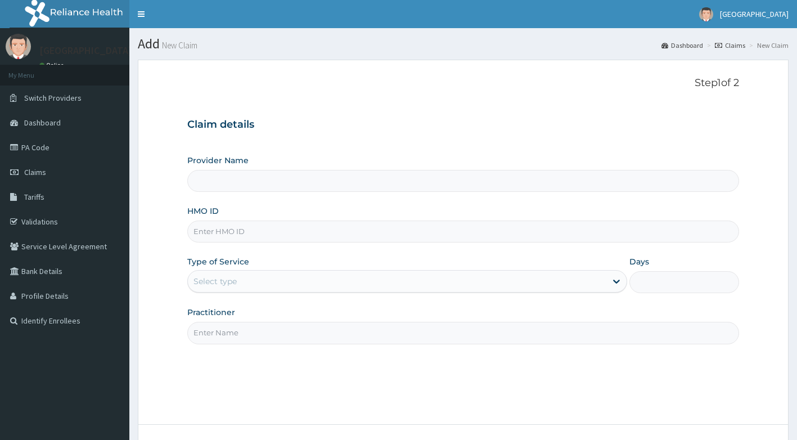  Describe the element at coordinates (464, 332) in the screenshot. I see `input: Enter Name` at that location.